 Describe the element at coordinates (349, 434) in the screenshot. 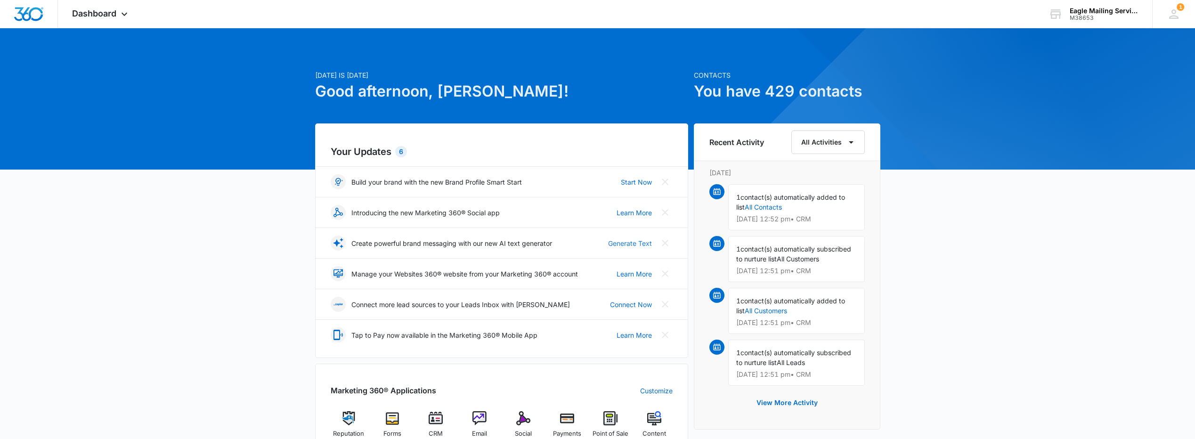

I see `span: Reputation` at that location.